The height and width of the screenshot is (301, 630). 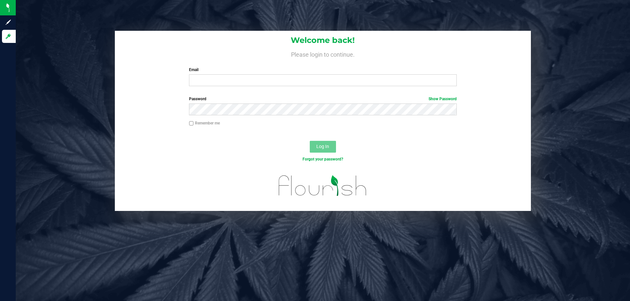 I want to click on h4: Please login to continue., so click(x=323, y=54).